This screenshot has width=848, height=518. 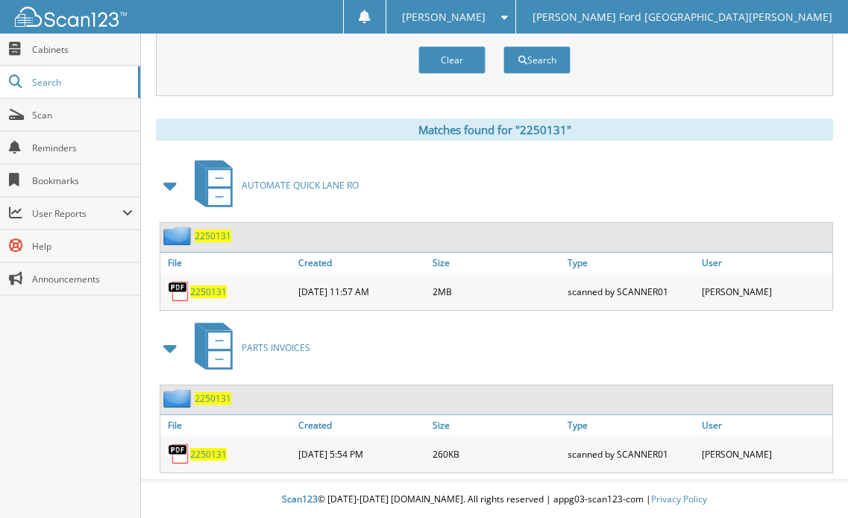 I want to click on span: Reminders, so click(x=82, y=148).